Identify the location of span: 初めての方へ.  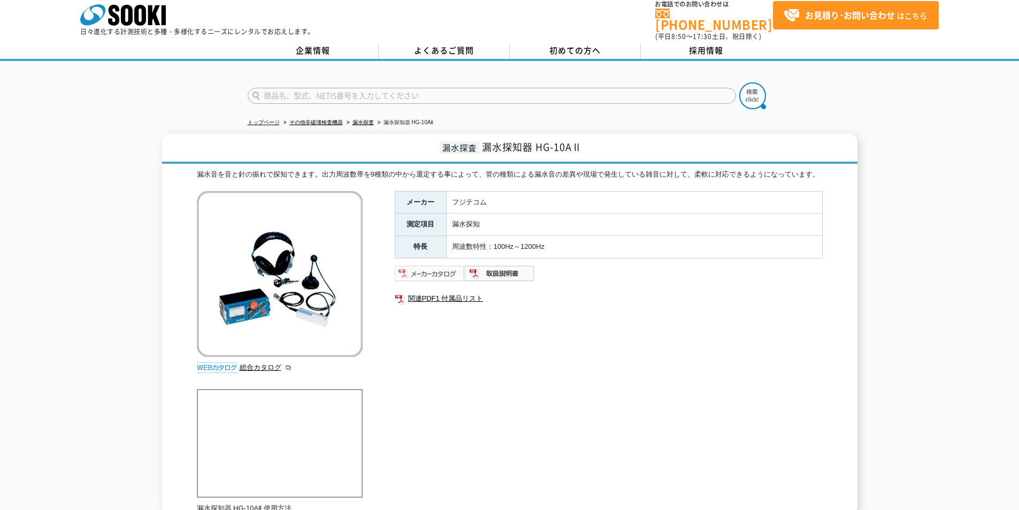
(575, 50).